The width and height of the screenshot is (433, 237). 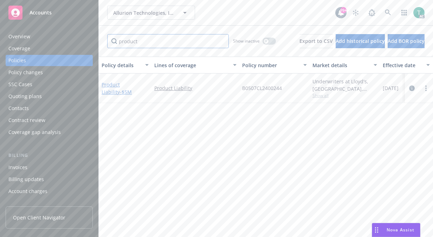 What do you see at coordinates (49, 191) in the screenshot?
I see `a: Account charges` at bounding box center [49, 191].